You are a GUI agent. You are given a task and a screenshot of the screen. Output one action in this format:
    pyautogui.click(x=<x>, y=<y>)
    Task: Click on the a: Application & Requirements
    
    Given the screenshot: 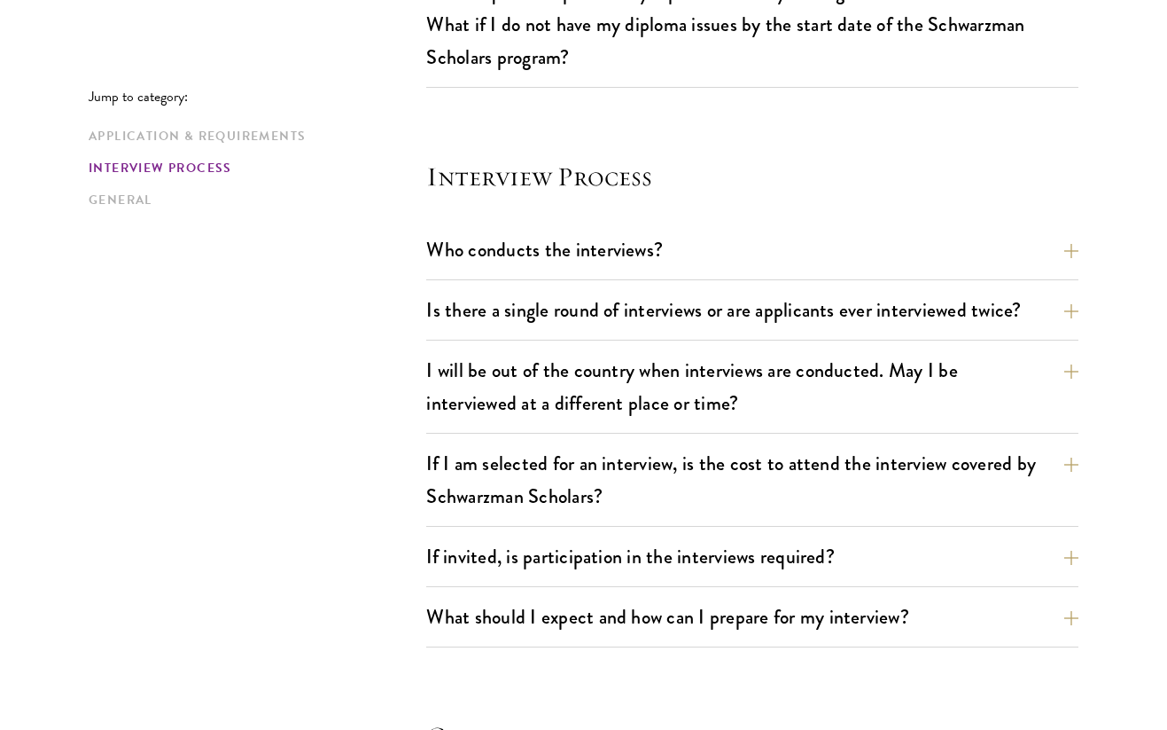 What is the action you would take?
    pyautogui.click(x=252, y=136)
    